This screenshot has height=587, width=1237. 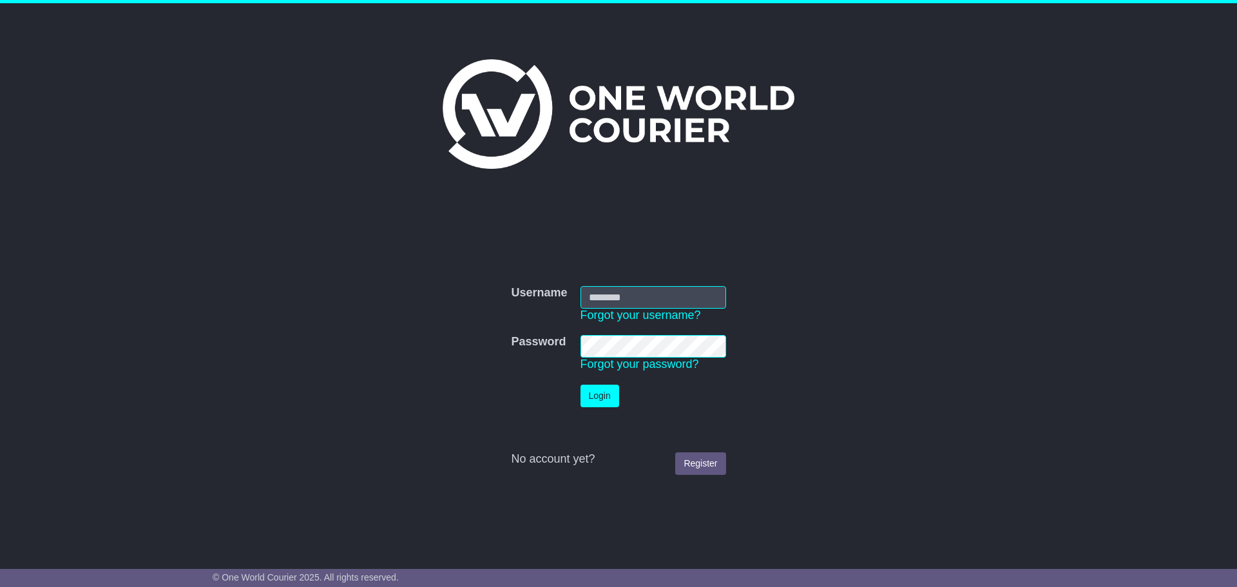 What do you see at coordinates (600, 396) in the screenshot?
I see `button: Login` at bounding box center [600, 396].